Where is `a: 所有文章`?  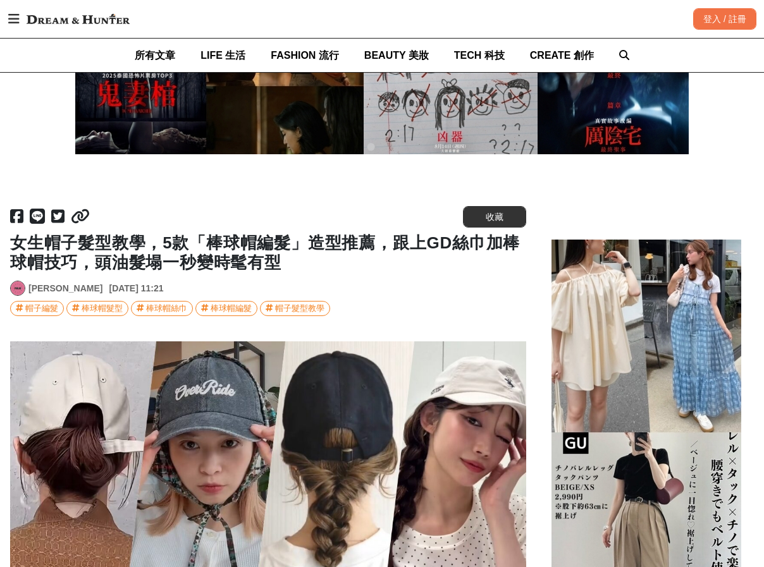 a: 所有文章 is located at coordinates (155, 55).